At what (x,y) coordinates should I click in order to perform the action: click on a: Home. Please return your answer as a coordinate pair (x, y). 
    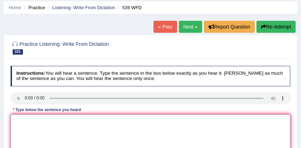
    Looking at the image, I should click on (15, 7).